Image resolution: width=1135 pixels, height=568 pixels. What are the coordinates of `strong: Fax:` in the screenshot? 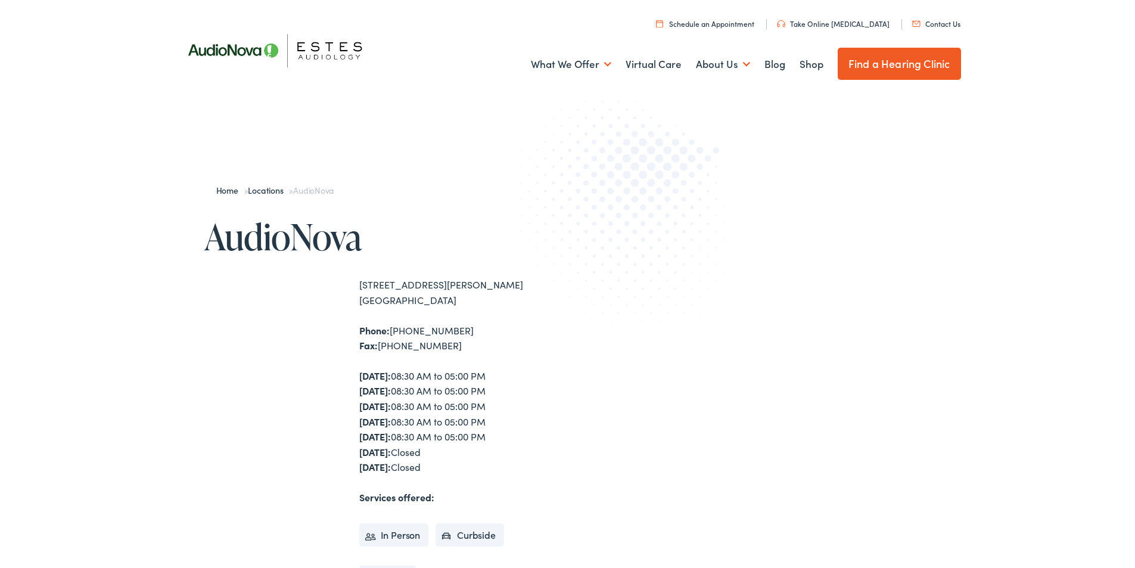 It's located at (368, 345).